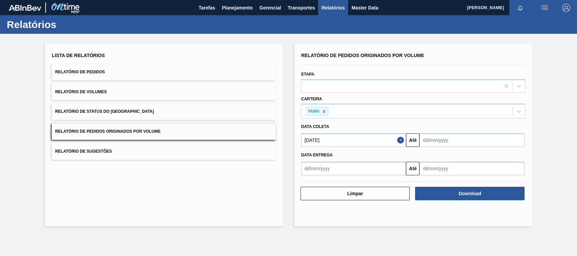 The width and height of the screenshot is (577, 256). Describe the element at coordinates (67, 24) in the screenshot. I see `h1: Relatórios` at that location.